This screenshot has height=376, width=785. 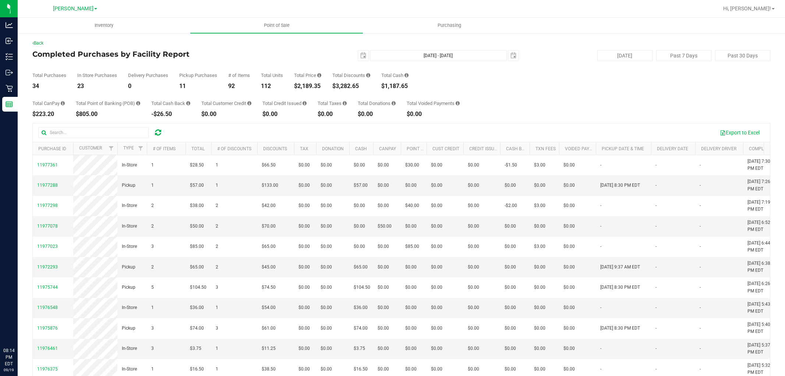 I want to click on a: Txn Fees, so click(x=546, y=149).